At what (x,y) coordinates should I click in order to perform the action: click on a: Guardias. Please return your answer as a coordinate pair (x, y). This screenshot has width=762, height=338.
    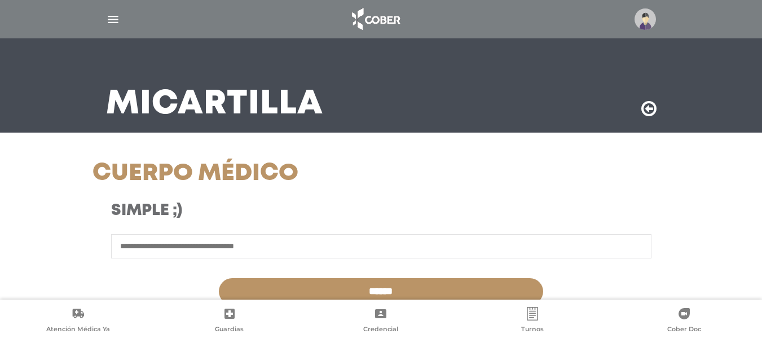
    Looking at the image, I should click on (229, 321).